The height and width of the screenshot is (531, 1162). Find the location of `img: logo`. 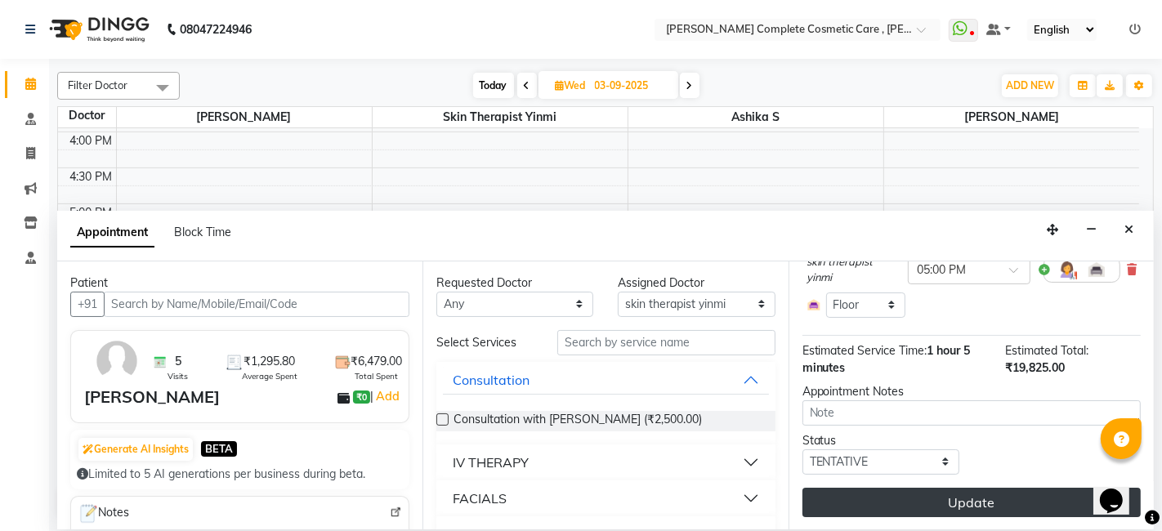

img: logo is located at coordinates (97, 29).